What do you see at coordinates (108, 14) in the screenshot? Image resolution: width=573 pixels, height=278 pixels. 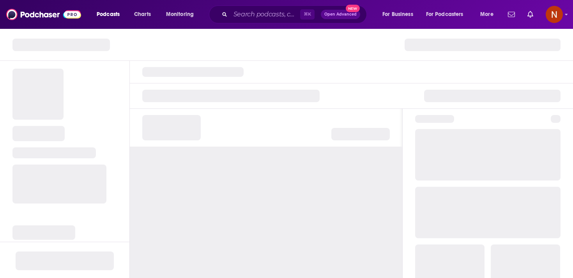 I see `span: Podcasts` at bounding box center [108, 14].